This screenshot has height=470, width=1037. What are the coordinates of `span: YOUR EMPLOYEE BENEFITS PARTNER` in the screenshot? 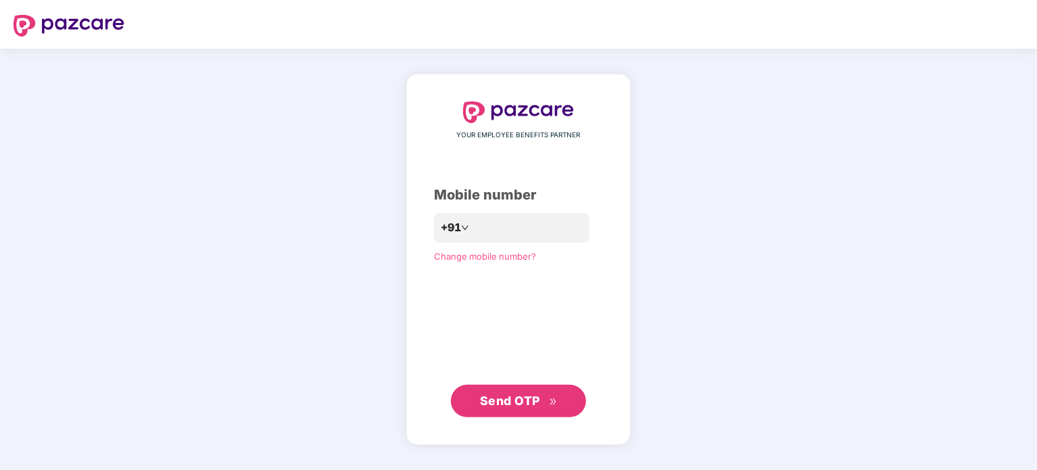 It's located at (518, 135).